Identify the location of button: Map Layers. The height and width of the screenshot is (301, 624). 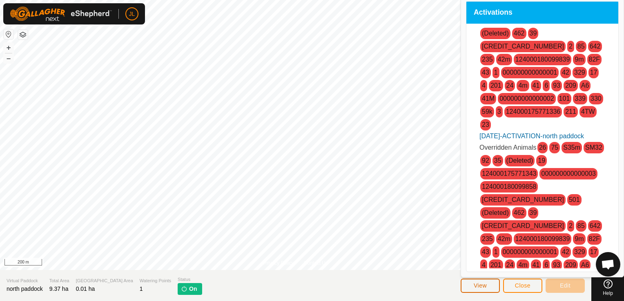
(23, 35).